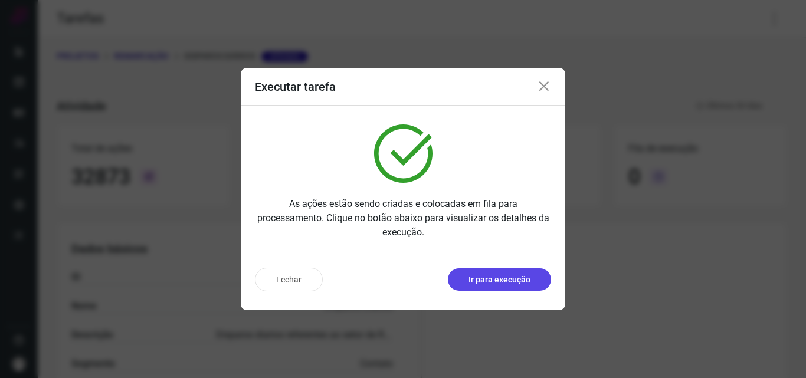  I want to click on p: As ações estão sendo criadas e colocadas em fila para processamento. Clique no botão abaixo para ..., so click(403, 218).